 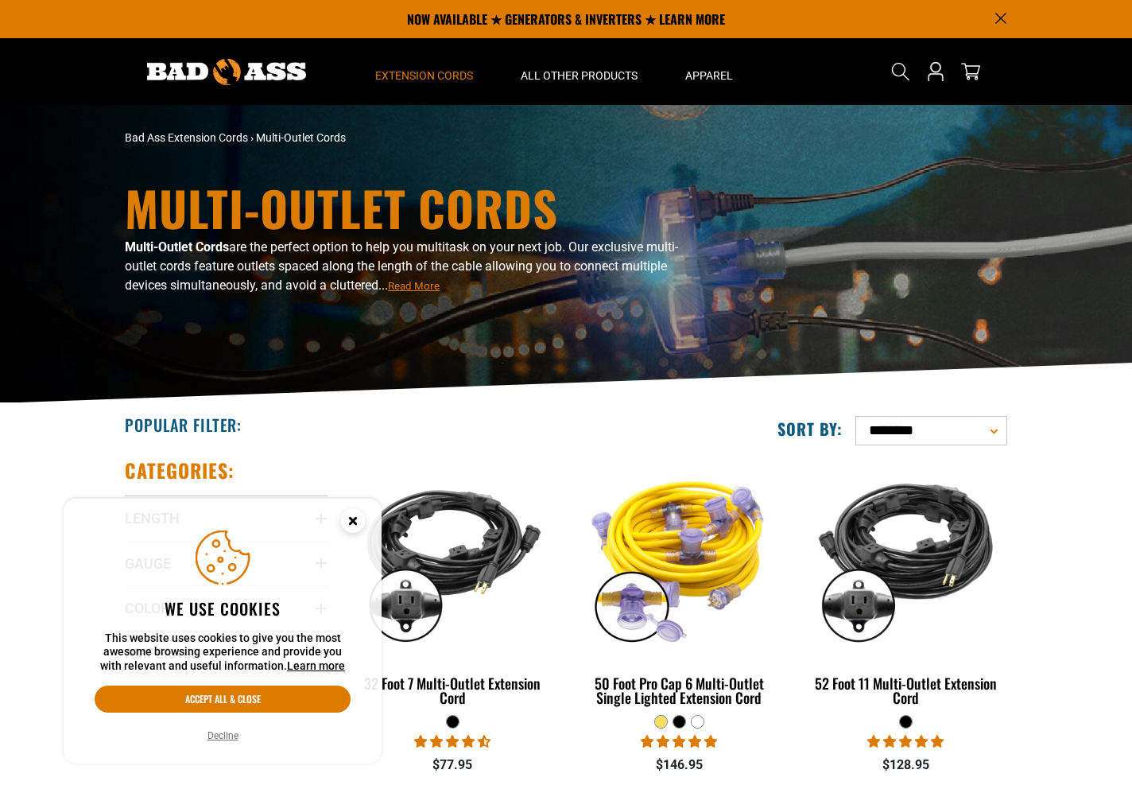 I want to click on h2: Popular Filter:, so click(x=183, y=425).